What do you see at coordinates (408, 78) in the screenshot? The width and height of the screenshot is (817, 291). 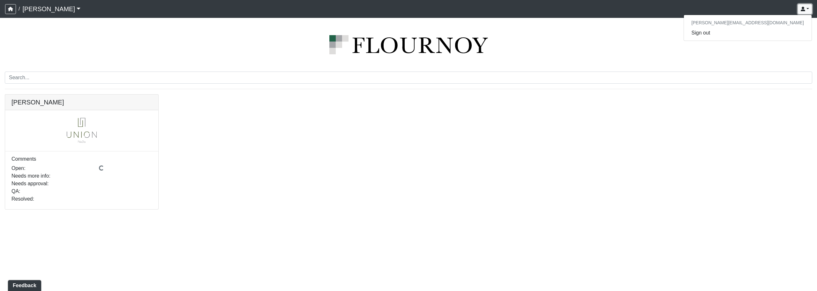 I see `input: Search` at bounding box center [408, 78].